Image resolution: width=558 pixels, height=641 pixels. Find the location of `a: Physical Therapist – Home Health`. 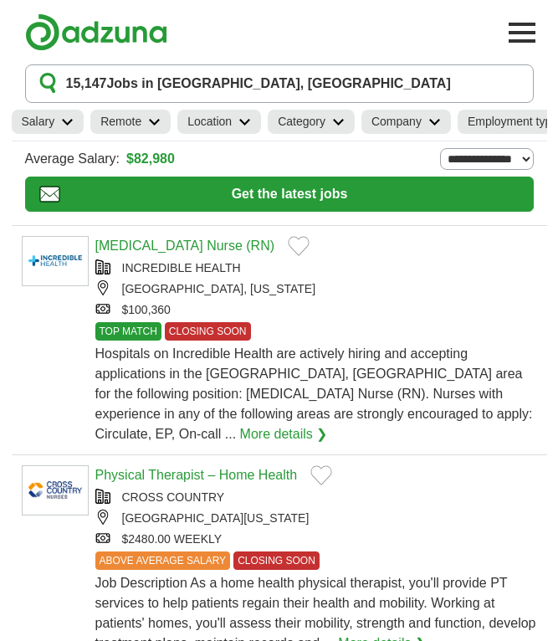

a: Physical Therapist – Home Health is located at coordinates (197, 475).